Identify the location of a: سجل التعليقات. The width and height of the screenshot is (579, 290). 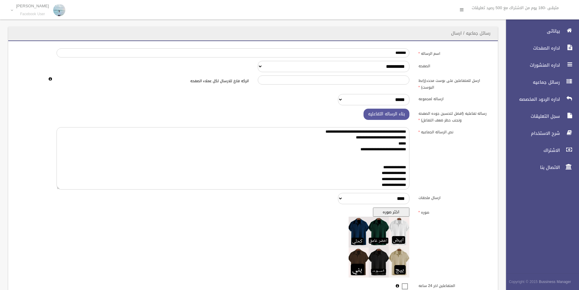
(540, 116).